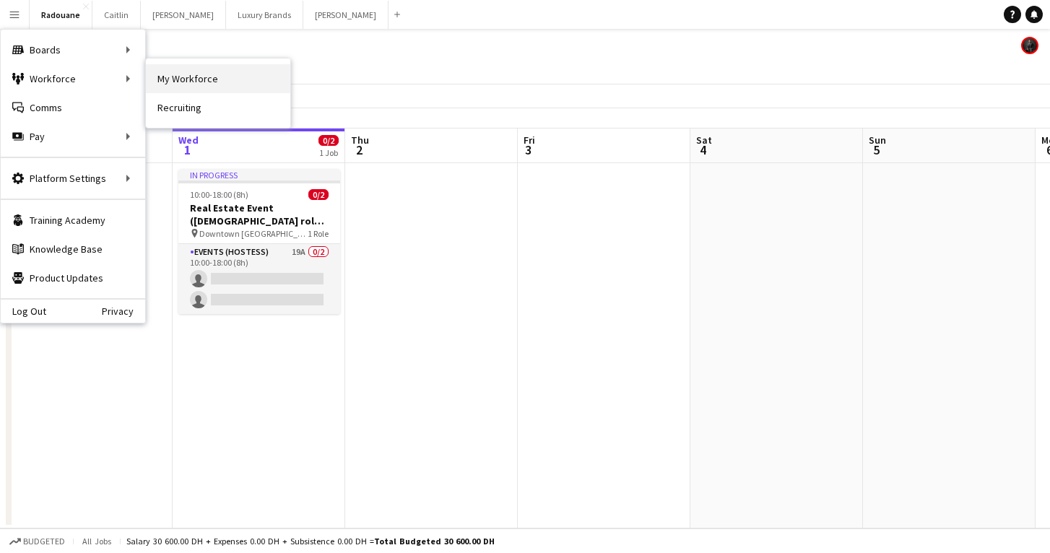  Describe the element at coordinates (434, 541) in the screenshot. I see `span: Total Budgeted 30 600.00 DH` at that location.